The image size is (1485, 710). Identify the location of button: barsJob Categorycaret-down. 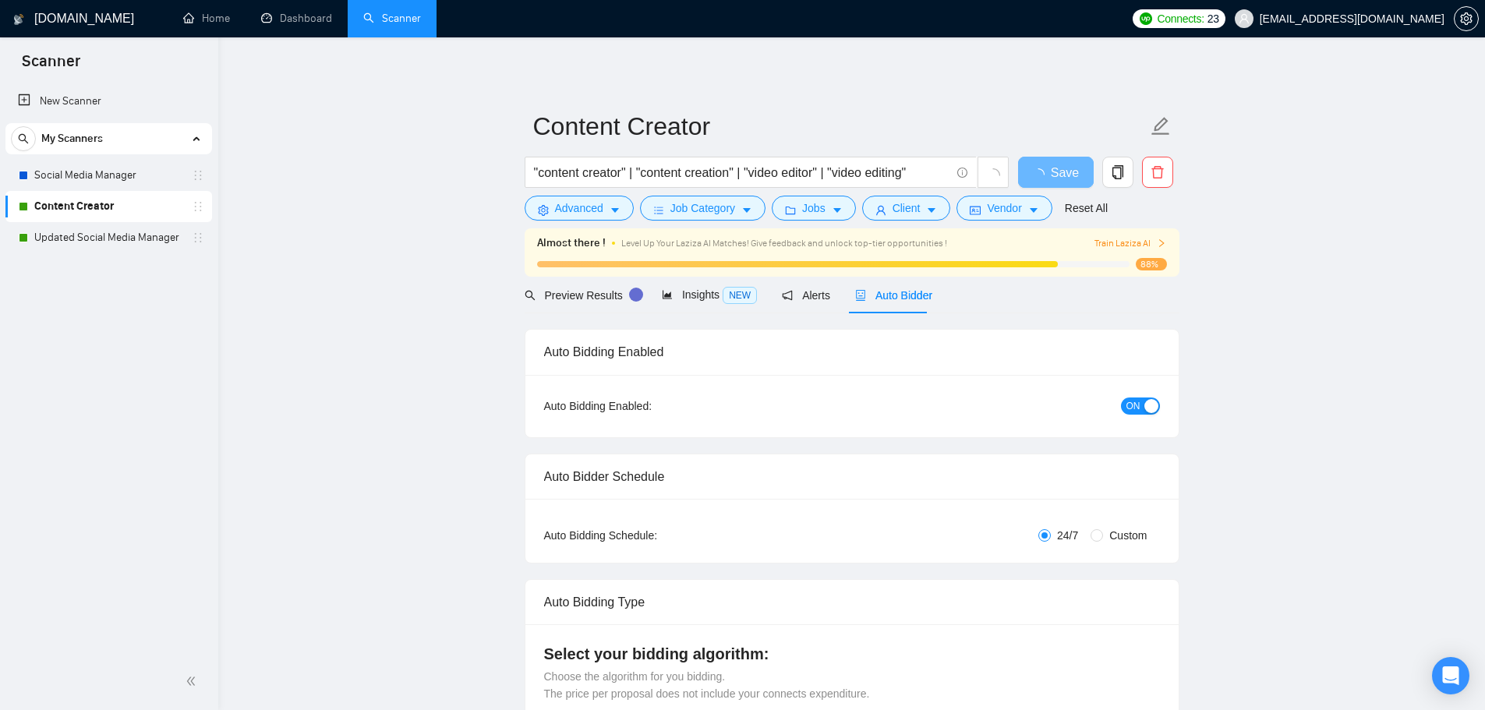
(702, 208).